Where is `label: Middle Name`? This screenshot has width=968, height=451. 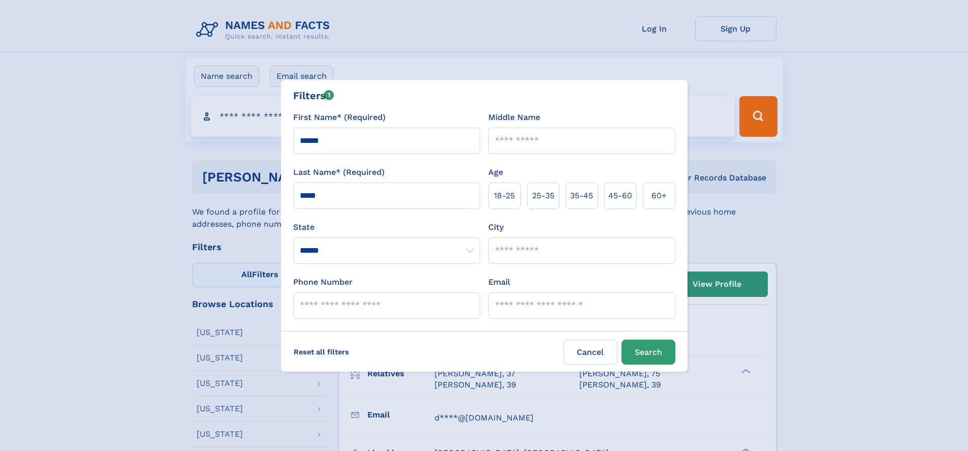
label: Middle Name is located at coordinates (514, 117).